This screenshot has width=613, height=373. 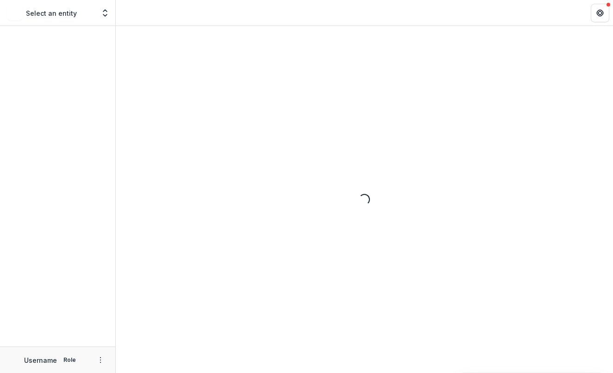 What do you see at coordinates (40, 360) in the screenshot?
I see `p: Username` at bounding box center [40, 360].